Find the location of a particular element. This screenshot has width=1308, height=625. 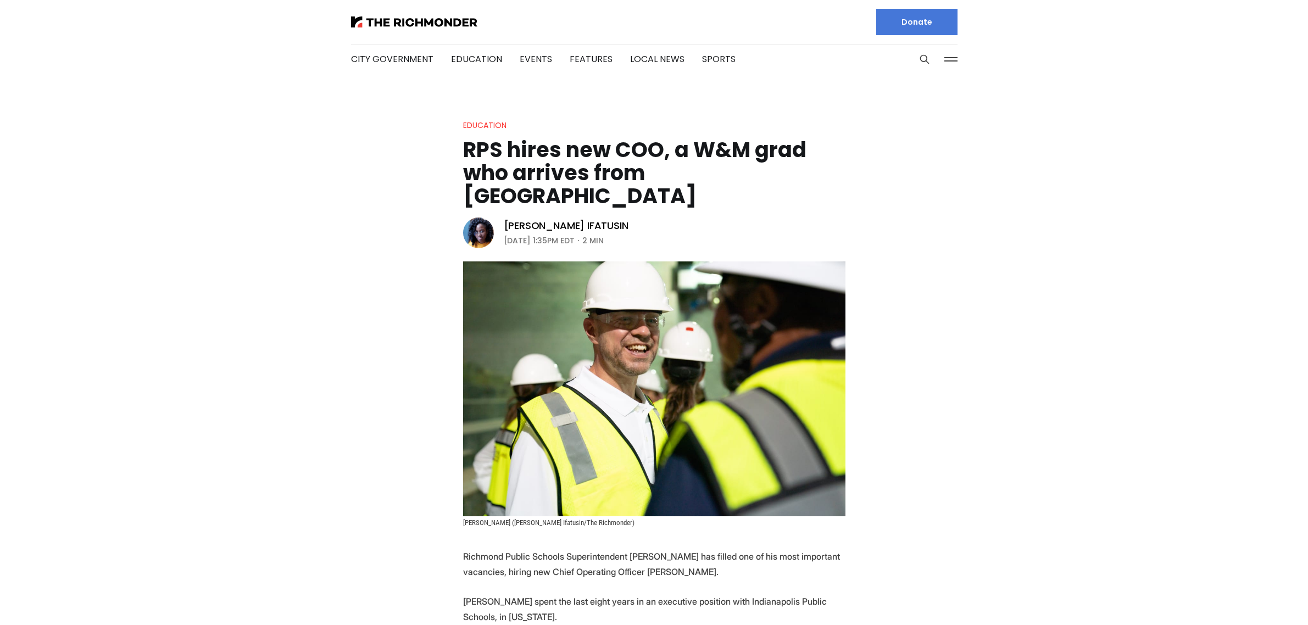

a: Events is located at coordinates (536, 59).